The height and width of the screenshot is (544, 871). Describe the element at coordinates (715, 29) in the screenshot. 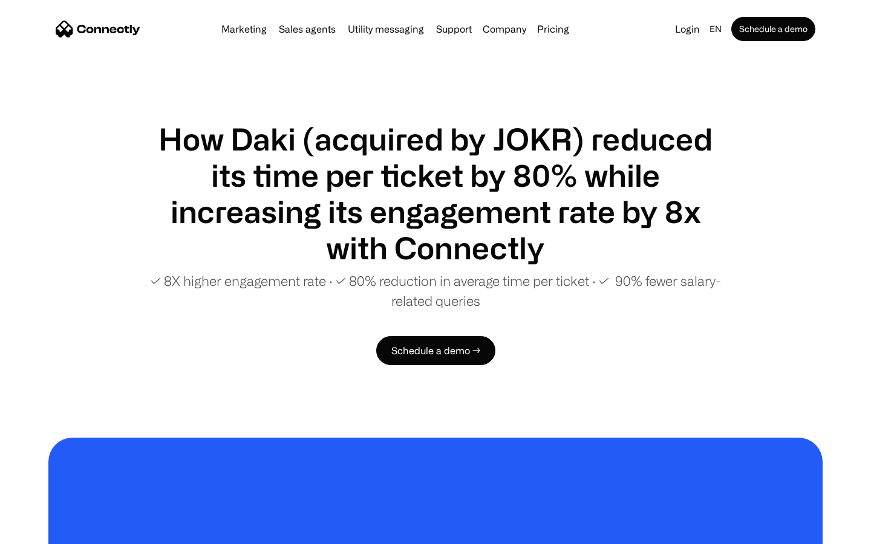

I see `div: en` at that location.